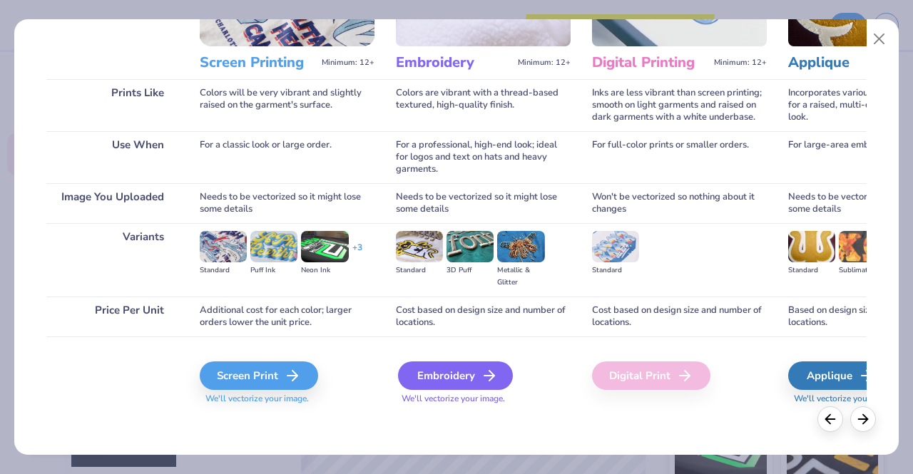 The image size is (913, 474). What do you see at coordinates (520, 247) in the screenshot?
I see `img: Metallic & Glitter` at bounding box center [520, 247].